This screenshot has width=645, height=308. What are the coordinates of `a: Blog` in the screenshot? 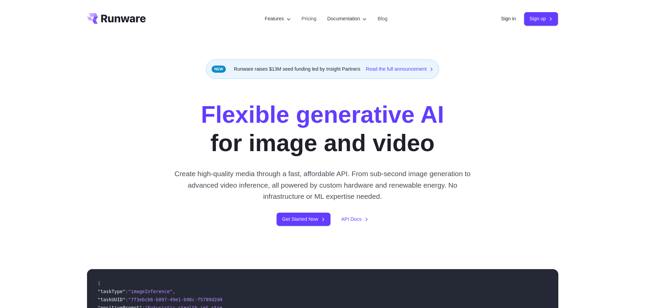 It's located at (382, 19).